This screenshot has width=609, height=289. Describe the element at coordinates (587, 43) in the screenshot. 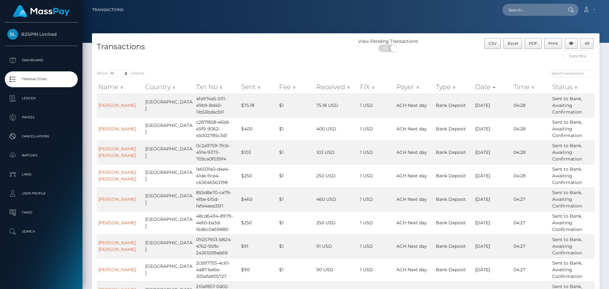

I see `span: All` at that location.